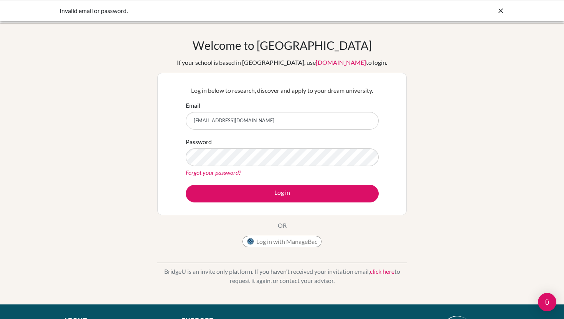 The image size is (564, 319). I want to click on a: Forgot your password?, so click(213, 172).